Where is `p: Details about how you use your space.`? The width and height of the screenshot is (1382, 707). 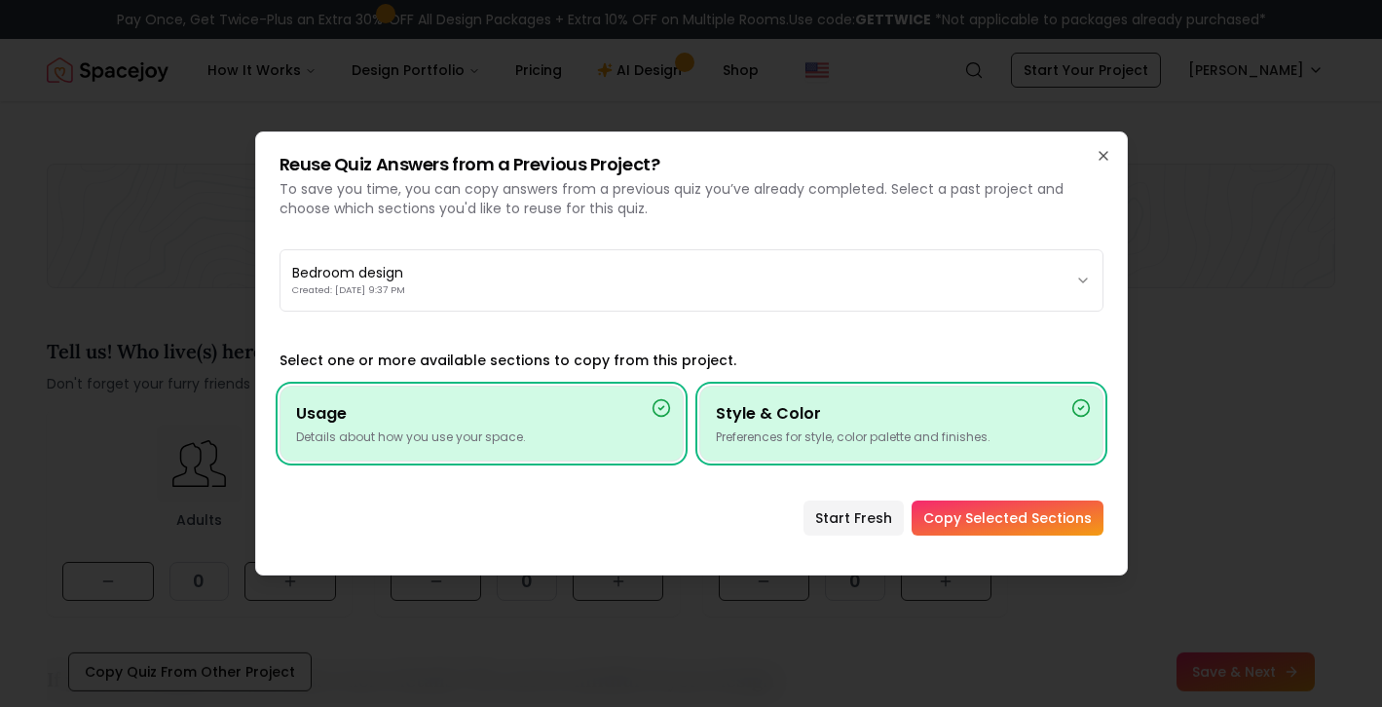
p: Details about how you use your space. is located at coordinates (481, 437).